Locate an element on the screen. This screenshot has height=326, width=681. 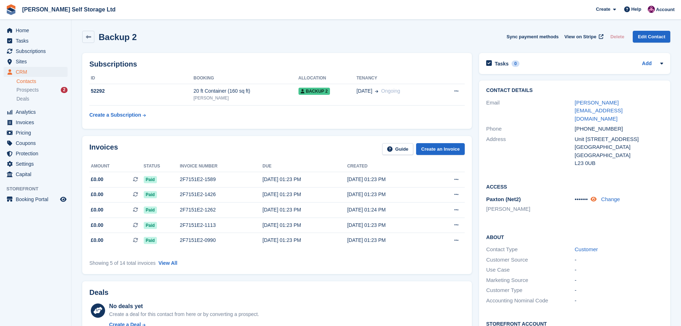
a: View on Stripe is located at coordinates (583, 36).